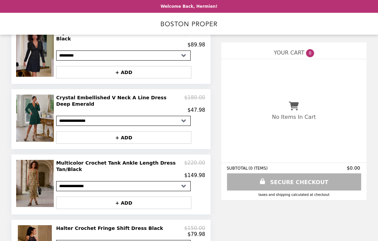  I want to click on p: $89.98, so click(197, 45).